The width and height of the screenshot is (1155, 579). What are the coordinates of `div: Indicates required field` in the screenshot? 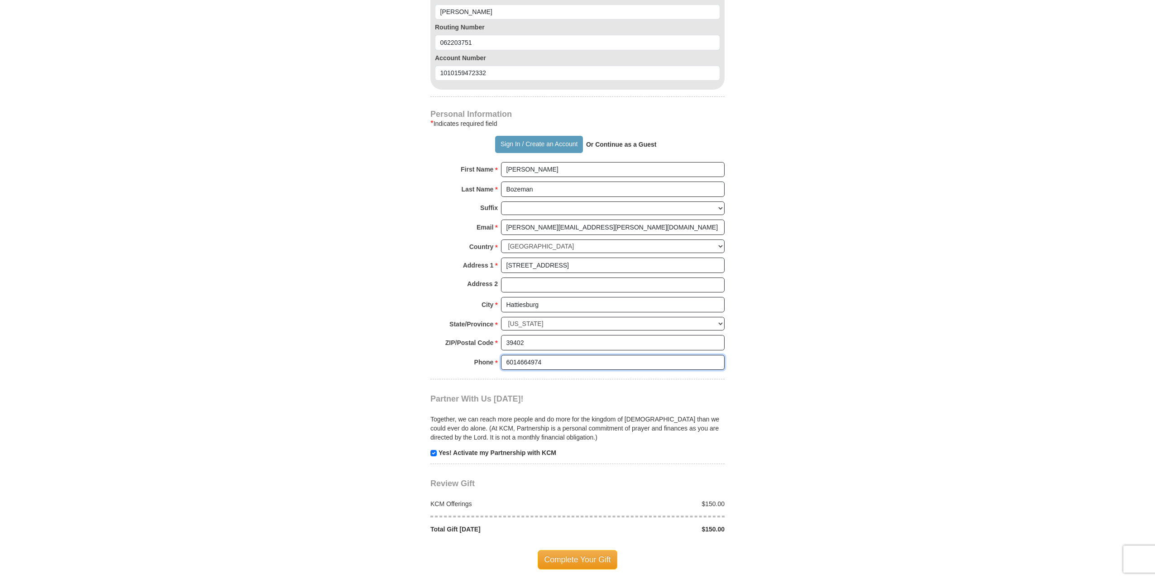 It's located at (578, 124).